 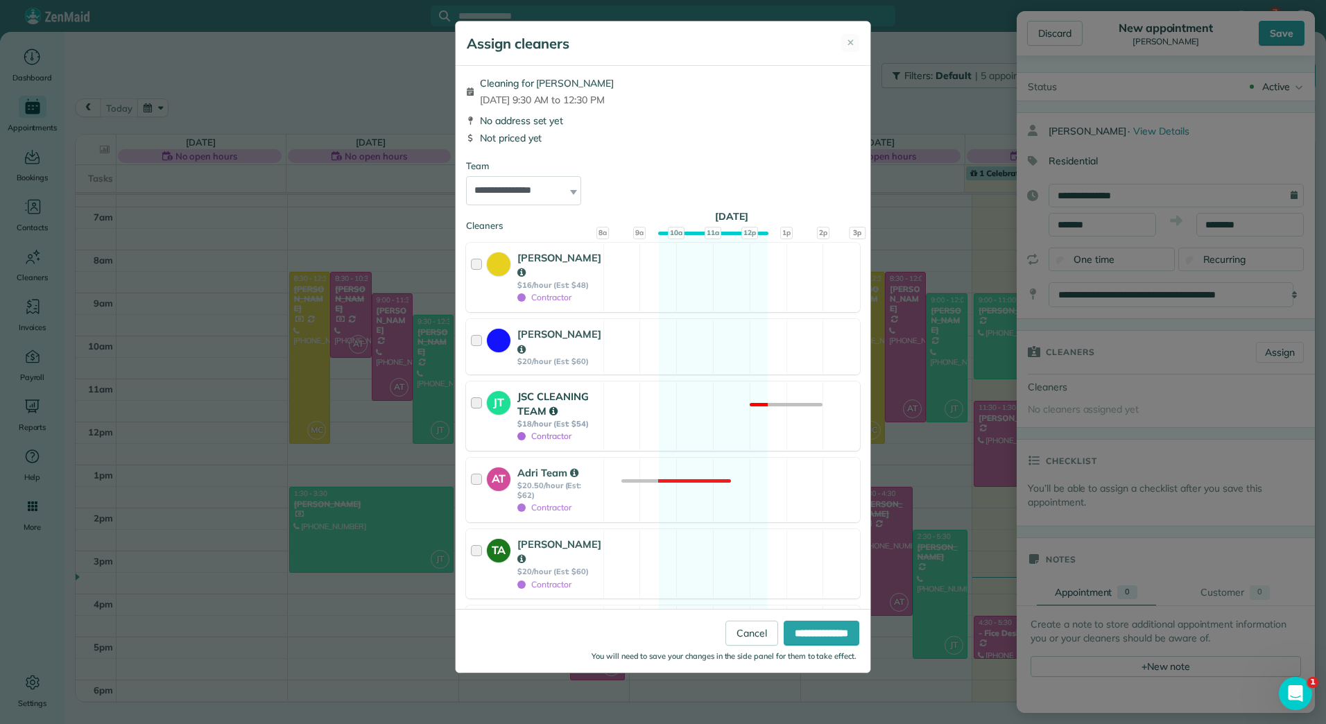 What do you see at coordinates (663, 221) in the screenshot?
I see `div: Cleaners` at bounding box center [663, 221].